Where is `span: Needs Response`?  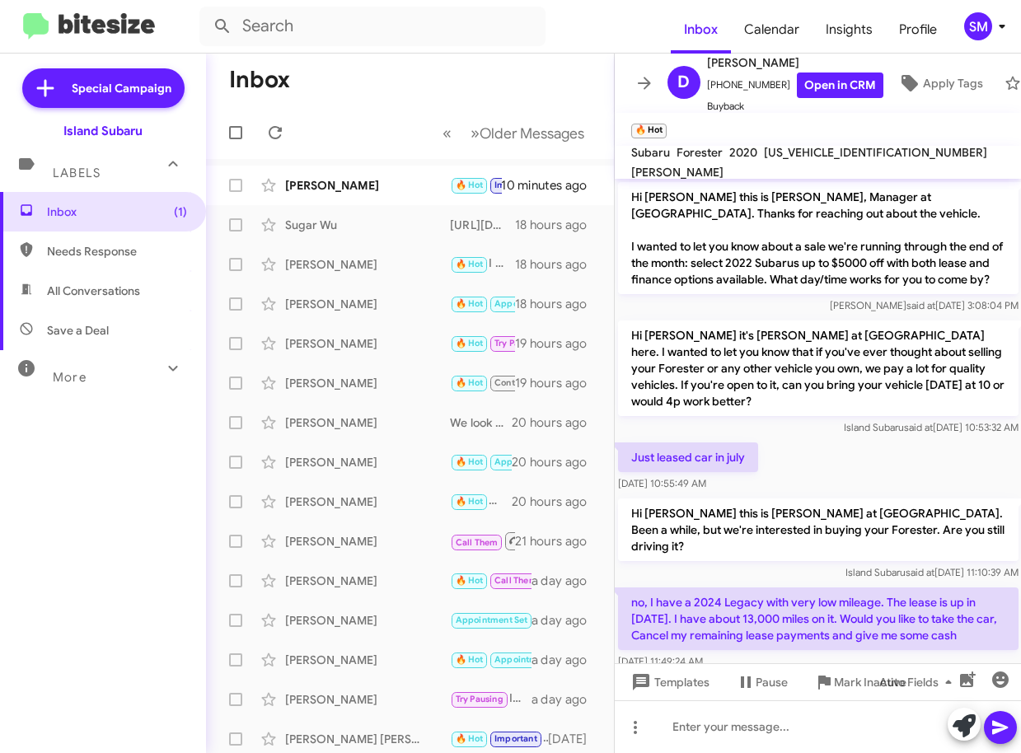
span: Needs Response is located at coordinates (117, 251).